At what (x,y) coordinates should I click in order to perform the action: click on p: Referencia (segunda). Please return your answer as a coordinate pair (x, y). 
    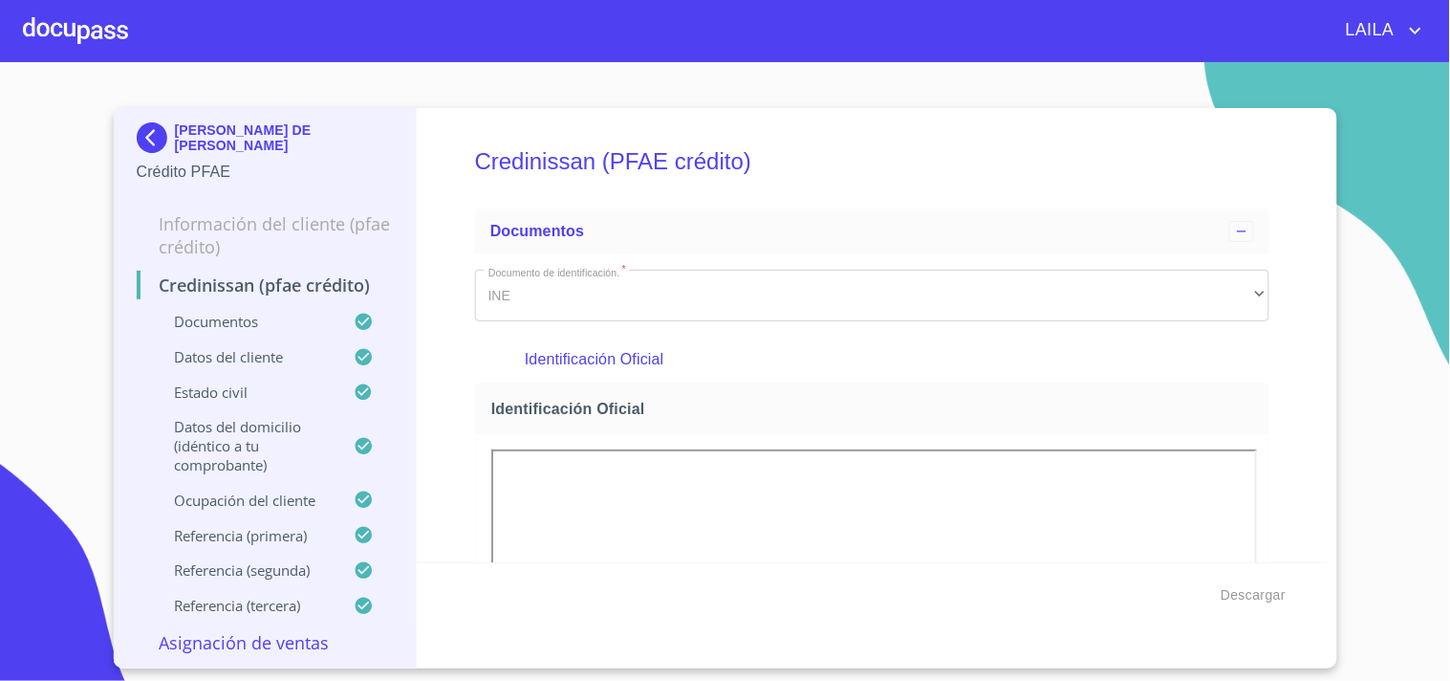
    Looking at the image, I should click on (246, 570).